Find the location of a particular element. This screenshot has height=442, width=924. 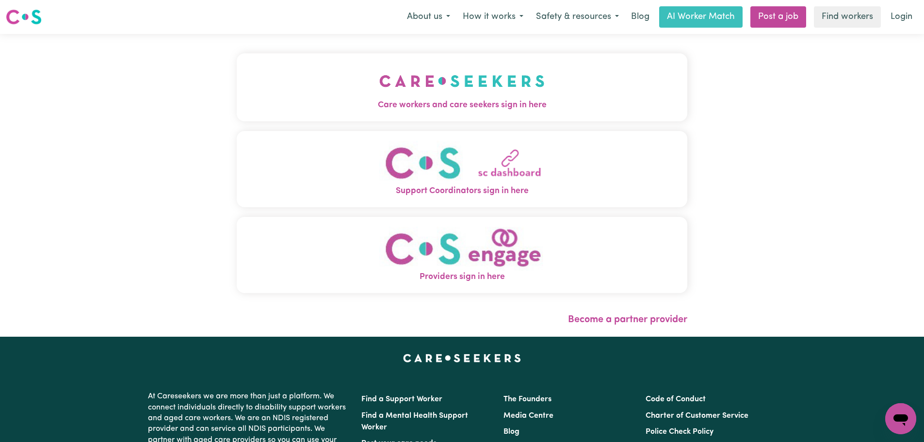

button: Care workers and care seekers sign in here is located at coordinates (462, 87).